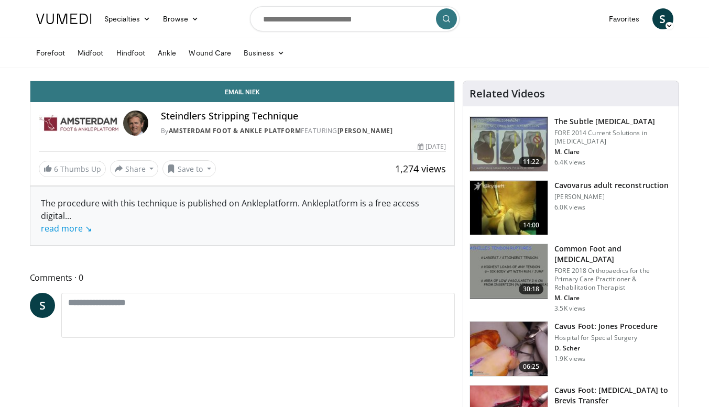 This screenshot has height=407, width=709. What do you see at coordinates (91, 53) in the screenshot?
I see `a: Midfoot` at bounding box center [91, 53].